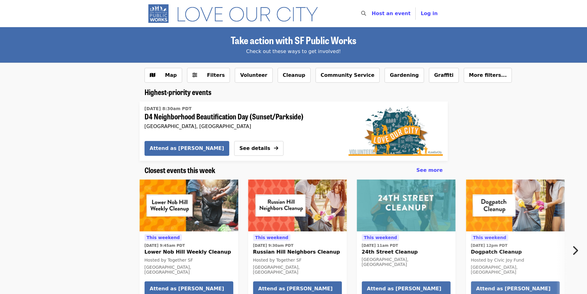  What do you see at coordinates (404, 75) in the screenshot?
I see `button: Gardening` at bounding box center [404, 75].